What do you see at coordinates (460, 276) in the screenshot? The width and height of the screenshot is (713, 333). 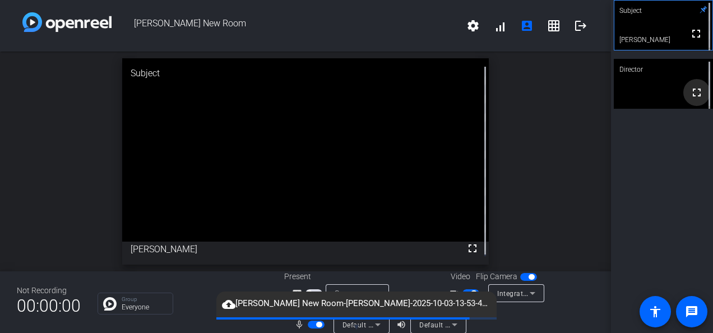 I see `span: Video` at bounding box center [460, 276].